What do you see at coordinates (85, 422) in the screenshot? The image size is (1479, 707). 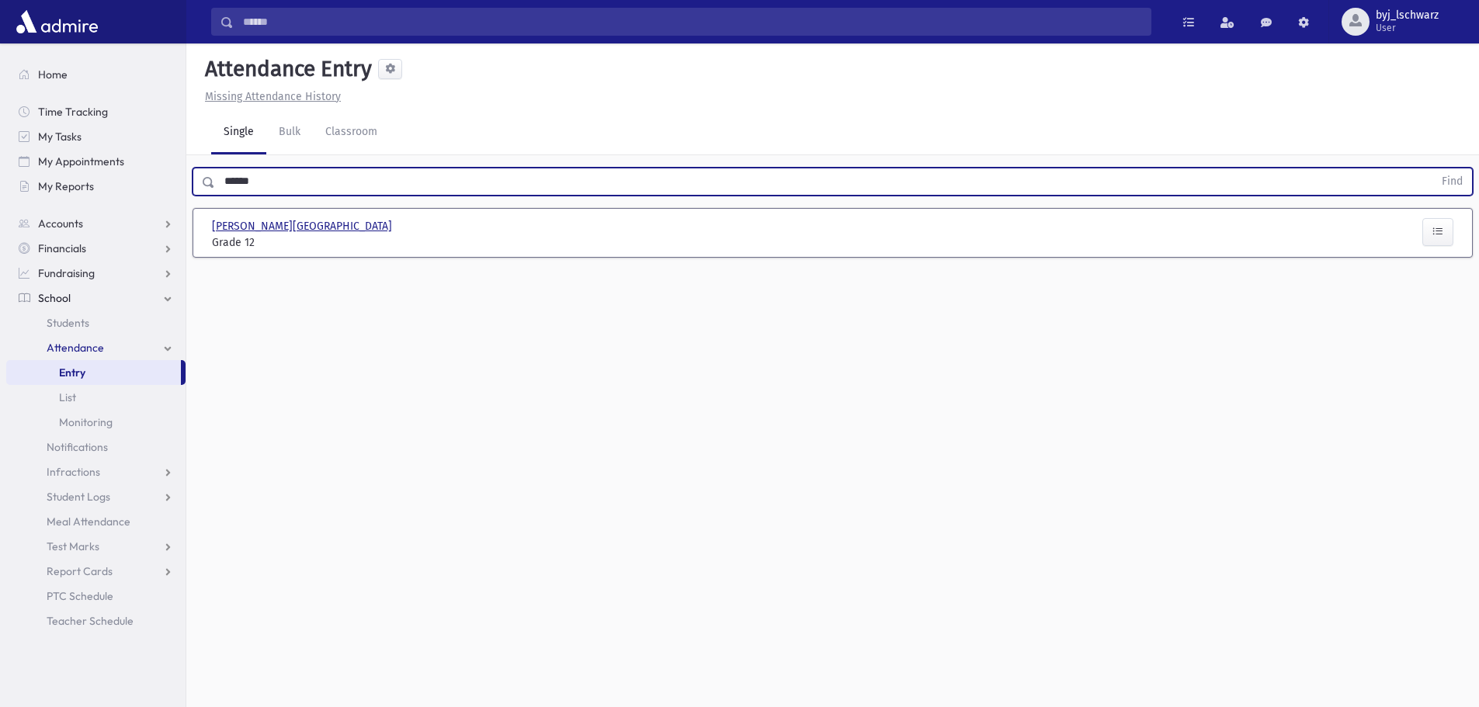 I see `span: Monitoring` at bounding box center [85, 422].